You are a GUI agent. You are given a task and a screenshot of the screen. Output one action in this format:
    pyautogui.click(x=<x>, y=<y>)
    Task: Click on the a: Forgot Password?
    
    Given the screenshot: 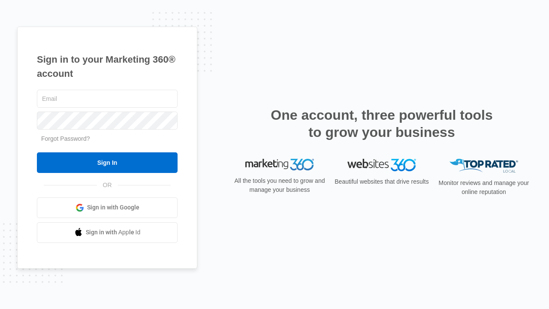 What is the action you would take?
    pyautogui.click(x=66, y=139)
    